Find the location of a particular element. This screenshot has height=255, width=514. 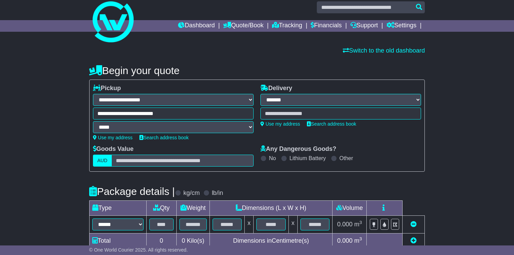

a: Tracking is located at coordinates (287, 26).